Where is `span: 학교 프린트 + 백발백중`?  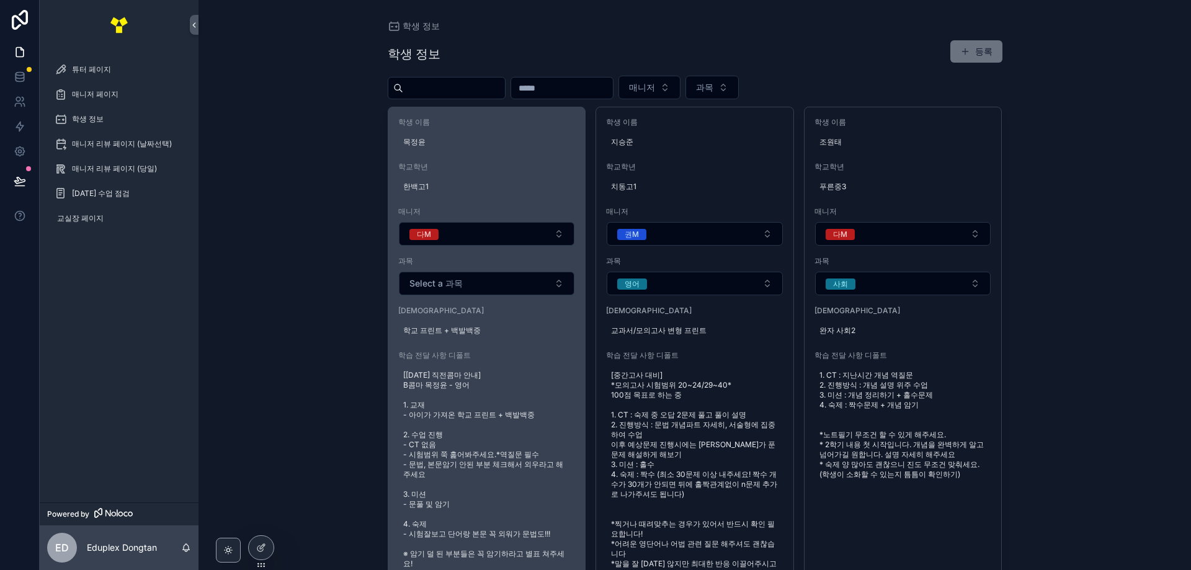
span: 학교 프린트 + 백발백중 is located at coordinates (487, 331).